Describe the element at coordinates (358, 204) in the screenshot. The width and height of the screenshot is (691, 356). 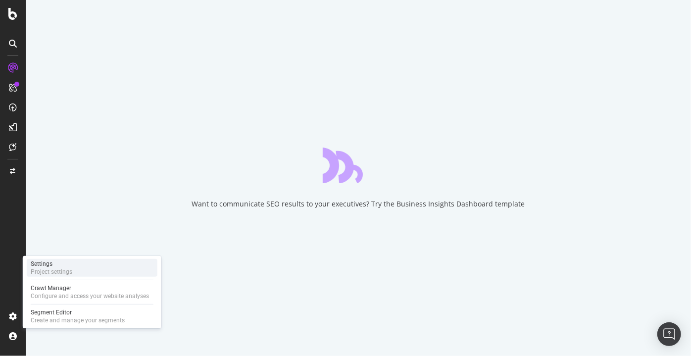
I see `div: Want to communicate SEO results to your executives? Try the Business Insights Dashboard template` at that location.